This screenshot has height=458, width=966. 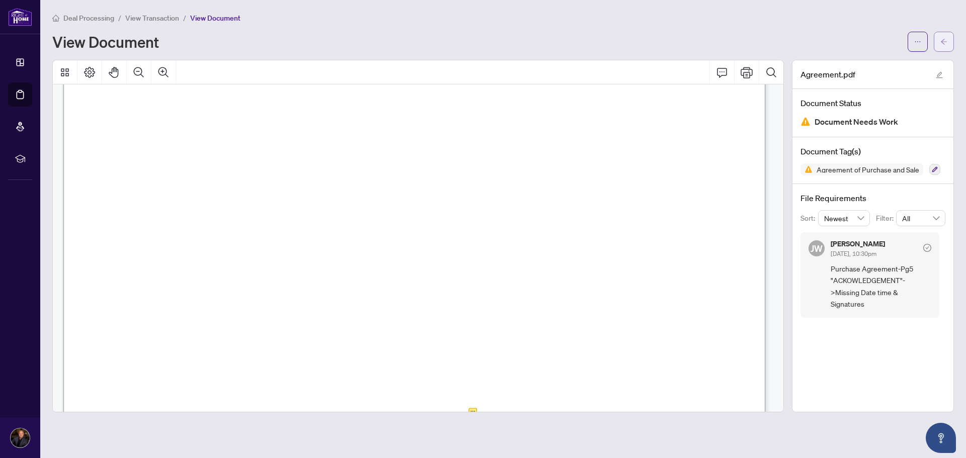 What do you see at coordinates (868, 170) in the screenshot?
I see `span: Agreement of Purchase and Sale` at bounding box center [868, 170].